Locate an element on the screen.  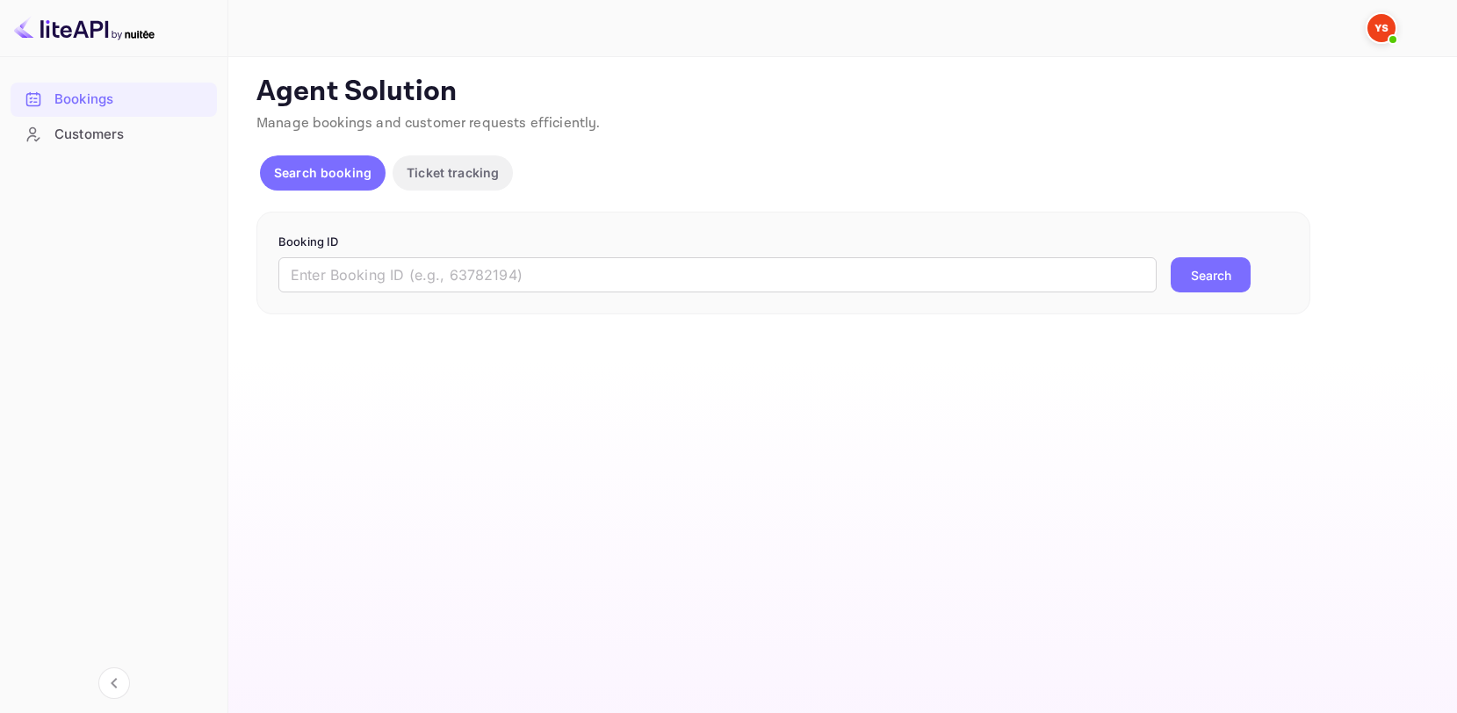
p: Ticket tracking is located at coordinates (452, 172).